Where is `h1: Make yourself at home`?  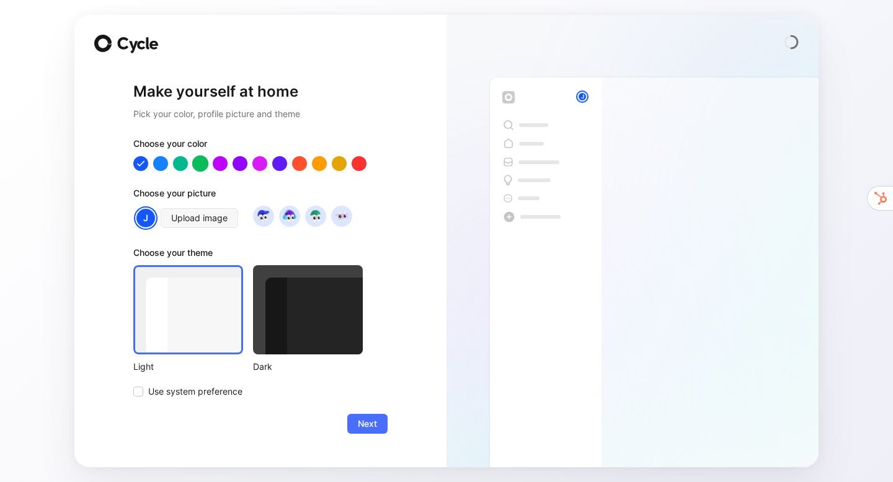 h1: Make yourself at home is located at coordinates (260, 92).